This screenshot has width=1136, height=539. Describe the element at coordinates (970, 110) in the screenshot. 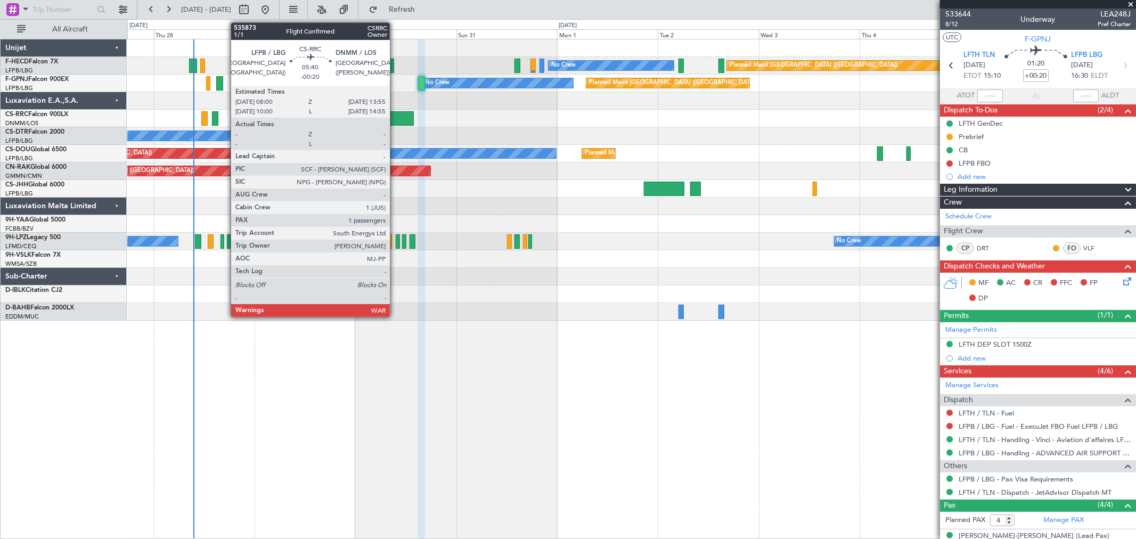

I see `span: Dispatch To-Dos` at that location.